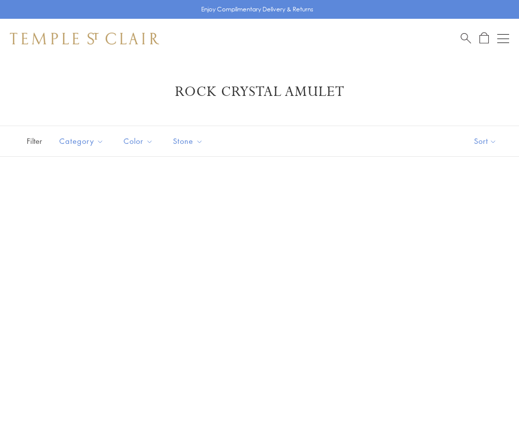 This screenshot has width=519, height=439. Describe the element at coordinates (188, 141) in the screenshot. I see `button: Stone` at that location.